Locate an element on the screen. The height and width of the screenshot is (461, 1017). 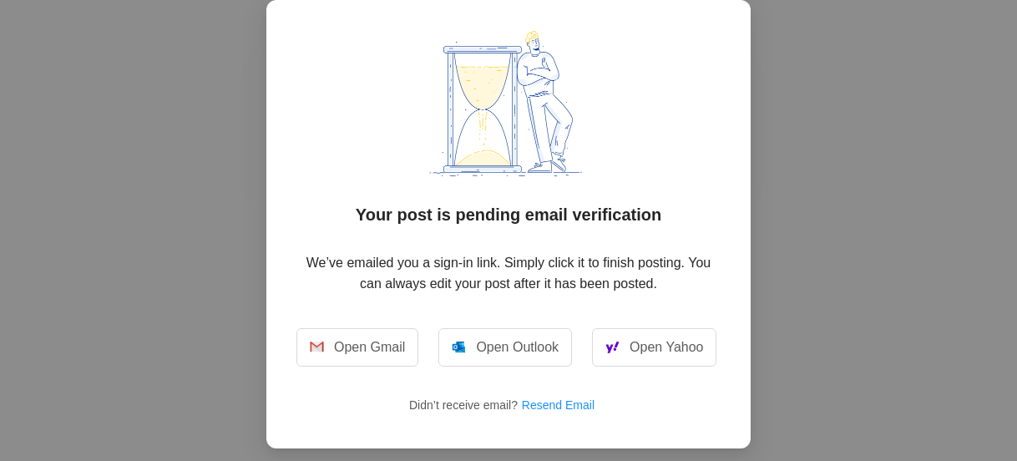
button: Resend Email is located at coordinates (565, 405).